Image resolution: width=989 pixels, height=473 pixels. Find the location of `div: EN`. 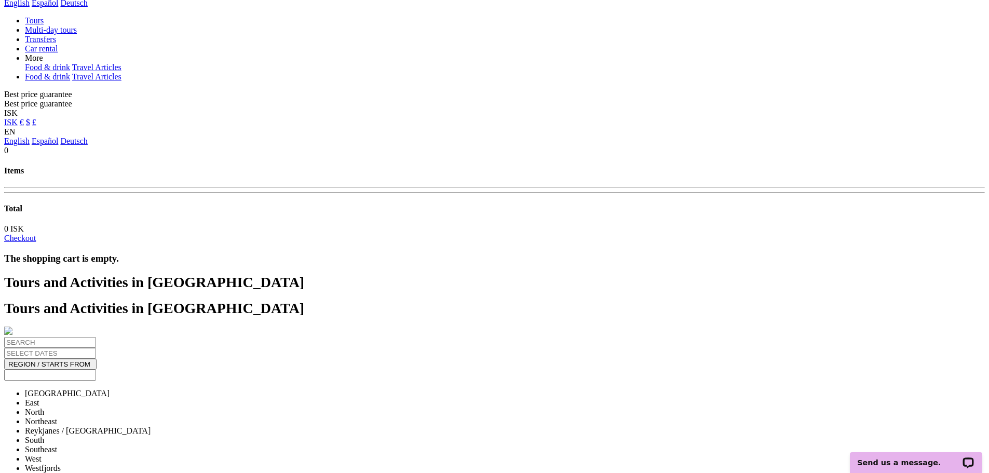

div: EN is located at coordinates (494, 136).